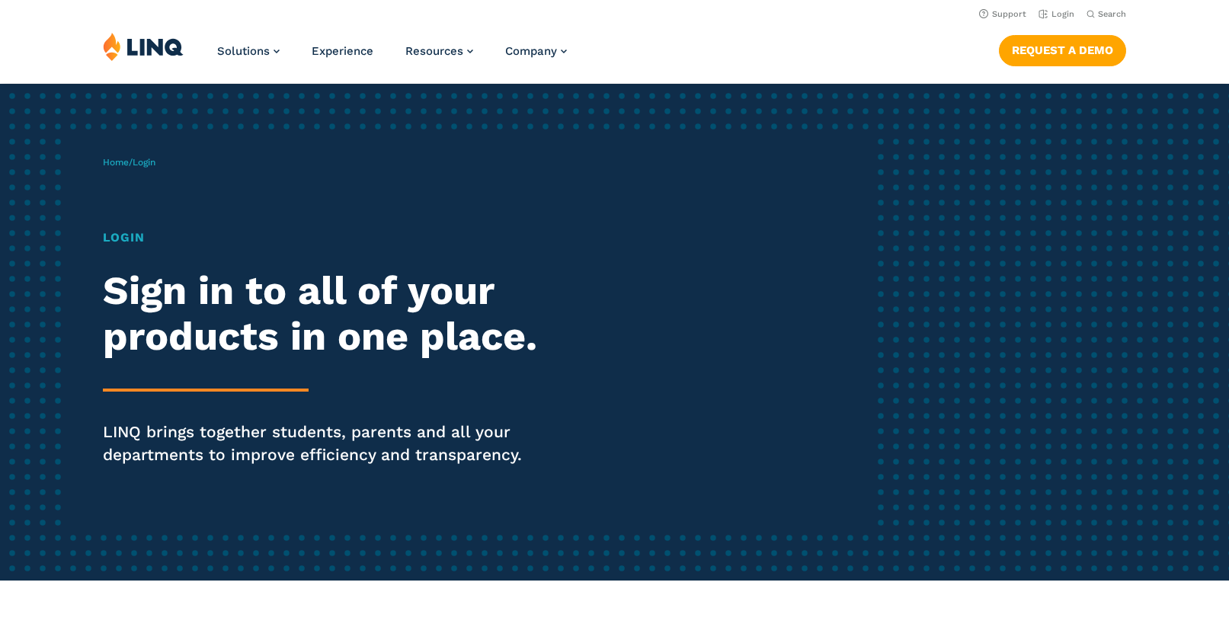  What do you see at coordinates (339, 238) in the screenshot?
I see `h1: Login` at bounding box center [339, 238].